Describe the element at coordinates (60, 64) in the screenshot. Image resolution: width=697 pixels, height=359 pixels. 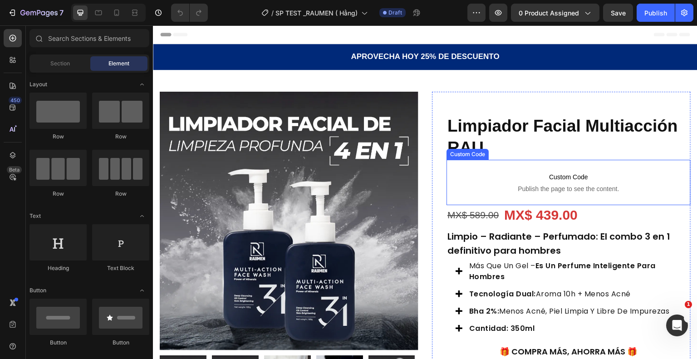
I see `span: Section` at that location.